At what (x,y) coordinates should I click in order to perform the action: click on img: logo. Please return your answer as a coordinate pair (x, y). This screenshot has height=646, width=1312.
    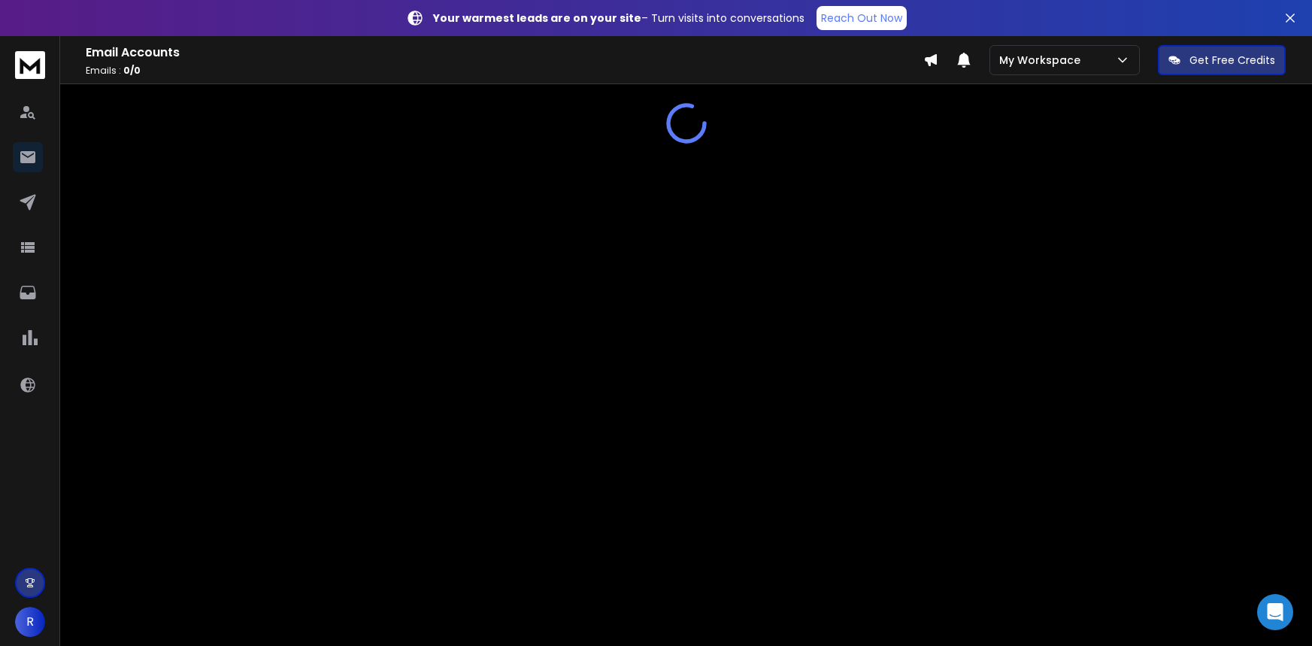
    Looking at the image, I should click on (30, 65).